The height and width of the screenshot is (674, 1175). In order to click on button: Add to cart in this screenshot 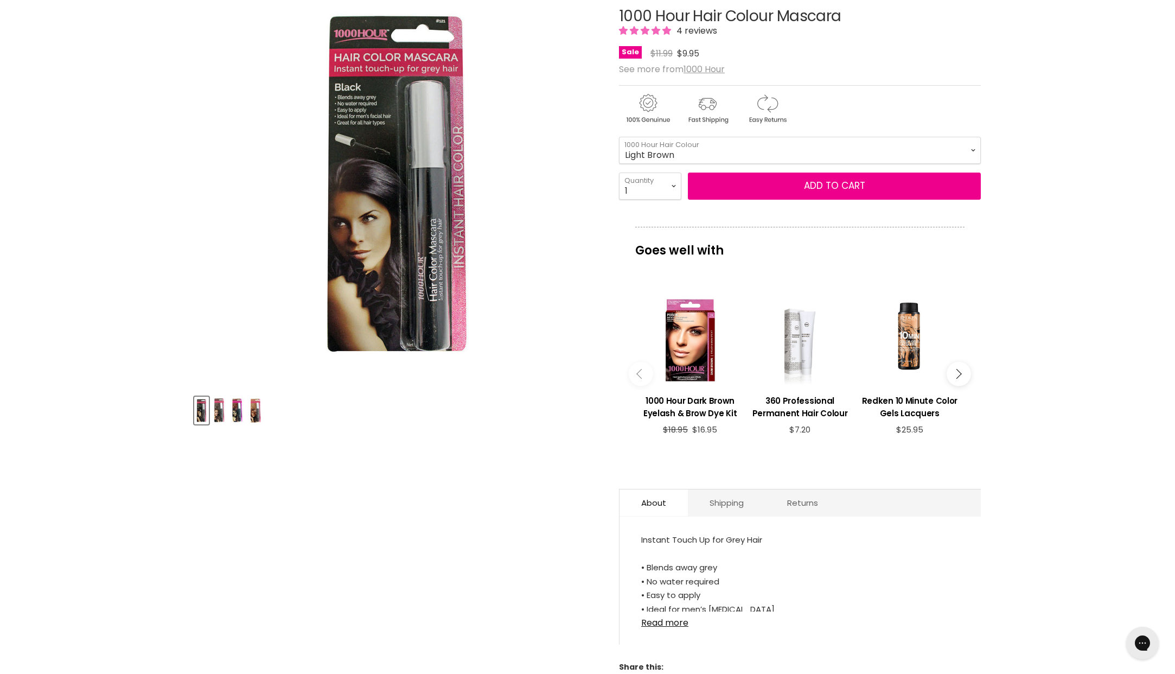, I will do `click(834, 186)`.